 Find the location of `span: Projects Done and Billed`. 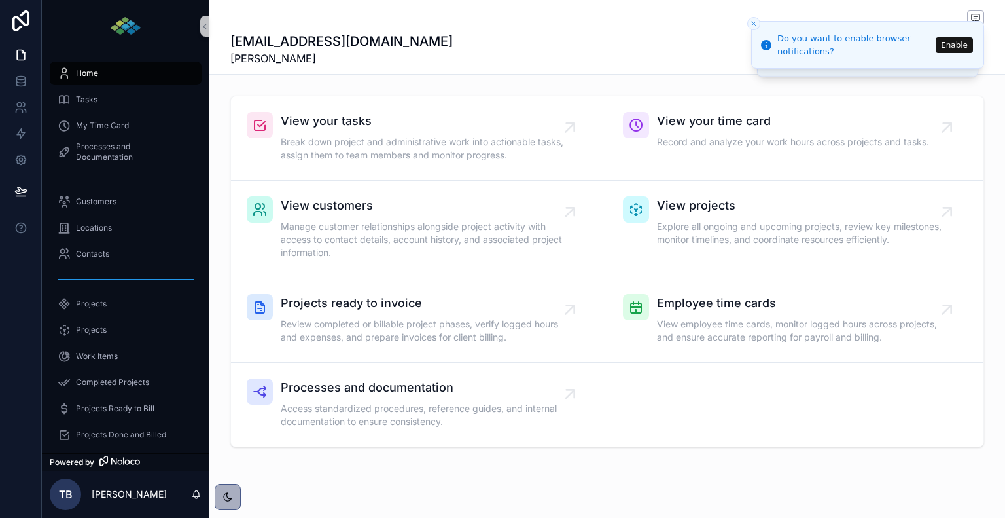

span: Projects Done and Billed is located at coordinates (121, 435).